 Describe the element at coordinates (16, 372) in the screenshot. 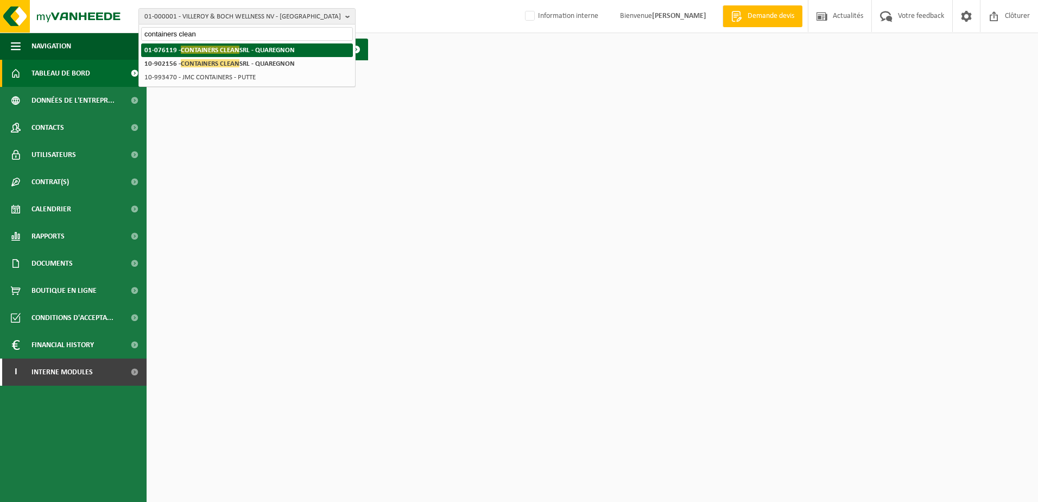

I see `span: I` at that location.